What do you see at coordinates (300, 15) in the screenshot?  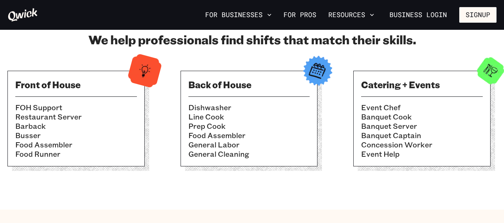 I see `a: For Pros` at bounding box center [300, 15].